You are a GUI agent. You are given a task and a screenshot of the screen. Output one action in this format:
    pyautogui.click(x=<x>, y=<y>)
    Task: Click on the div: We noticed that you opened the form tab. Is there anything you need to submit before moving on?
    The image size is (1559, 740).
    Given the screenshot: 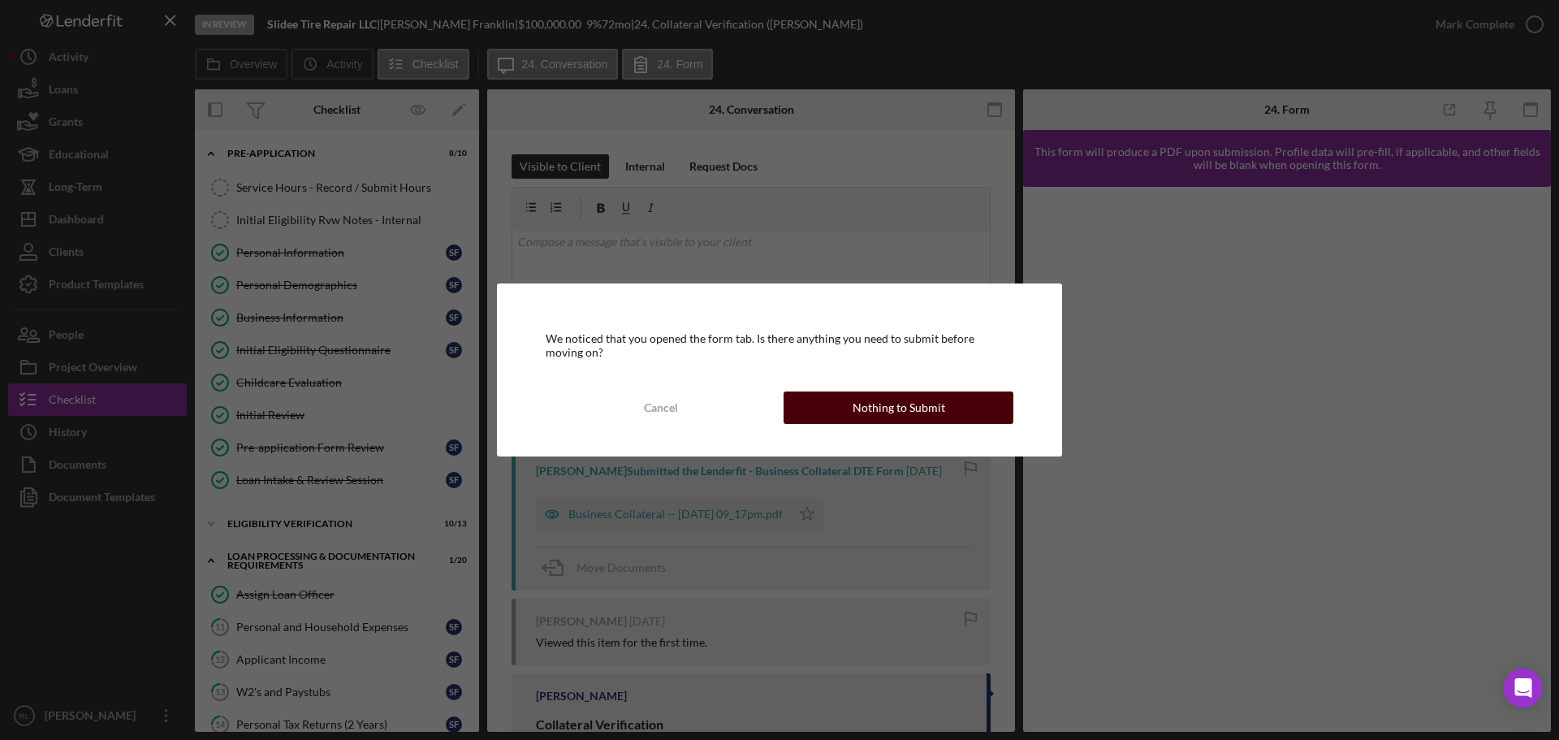 What is the action you would take?
    pyautogui.click(x=779, y=345)
    